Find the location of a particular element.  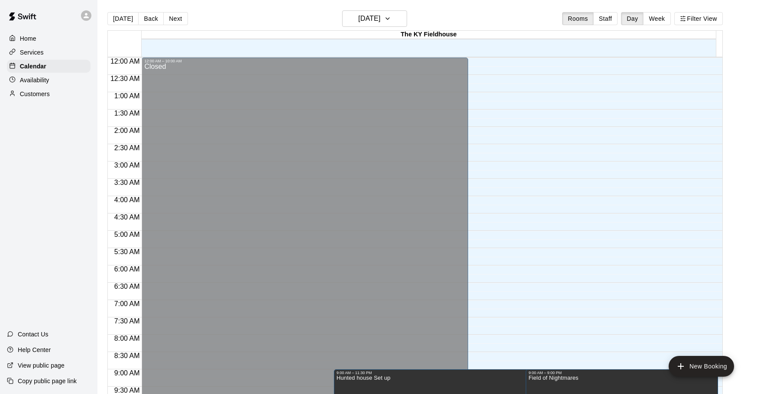

span: 4:00 AM is located at coordinates (127, 200).